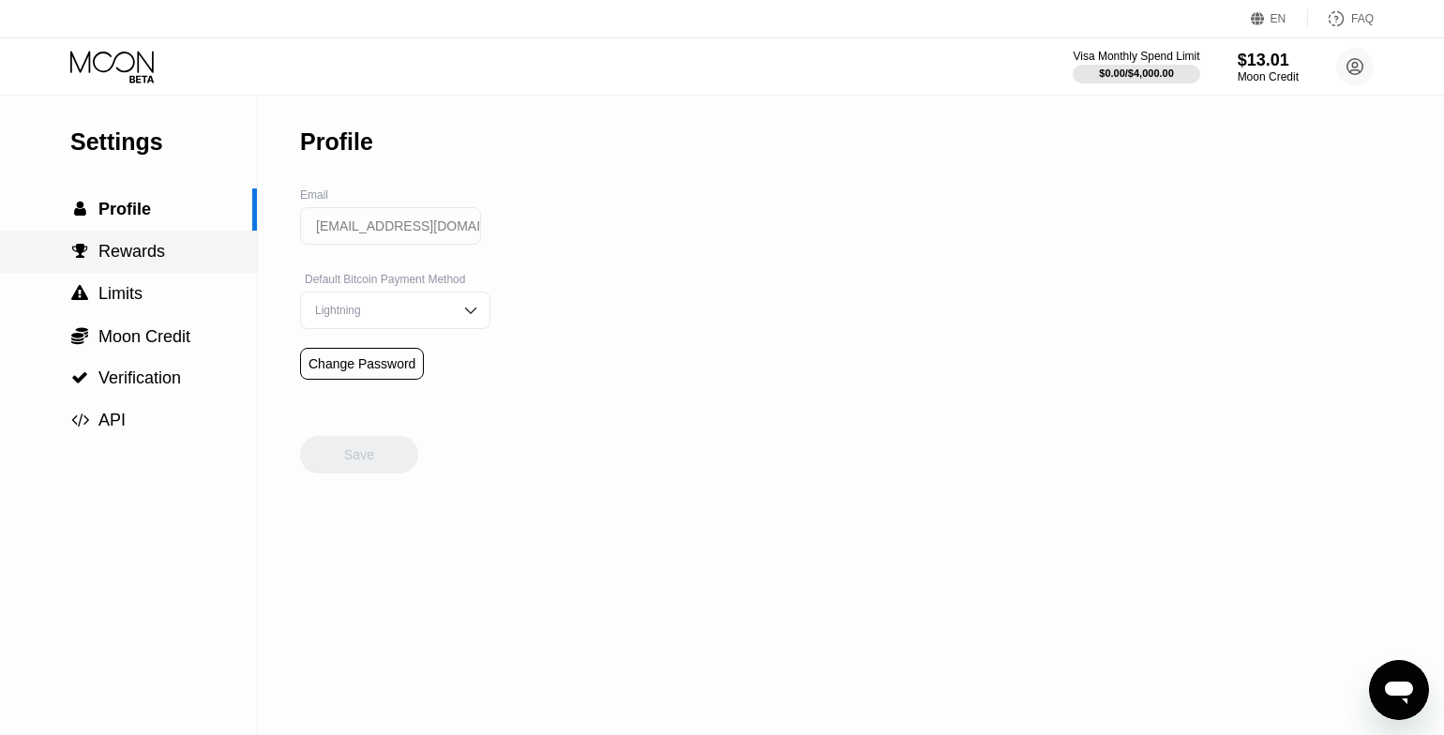 Image resolution: width=1444 pixels, height=735 pixels. What do you see at coordinates (125, 209) in the screenshot?
I see `span: Profile` at bounding box center [125, 209].